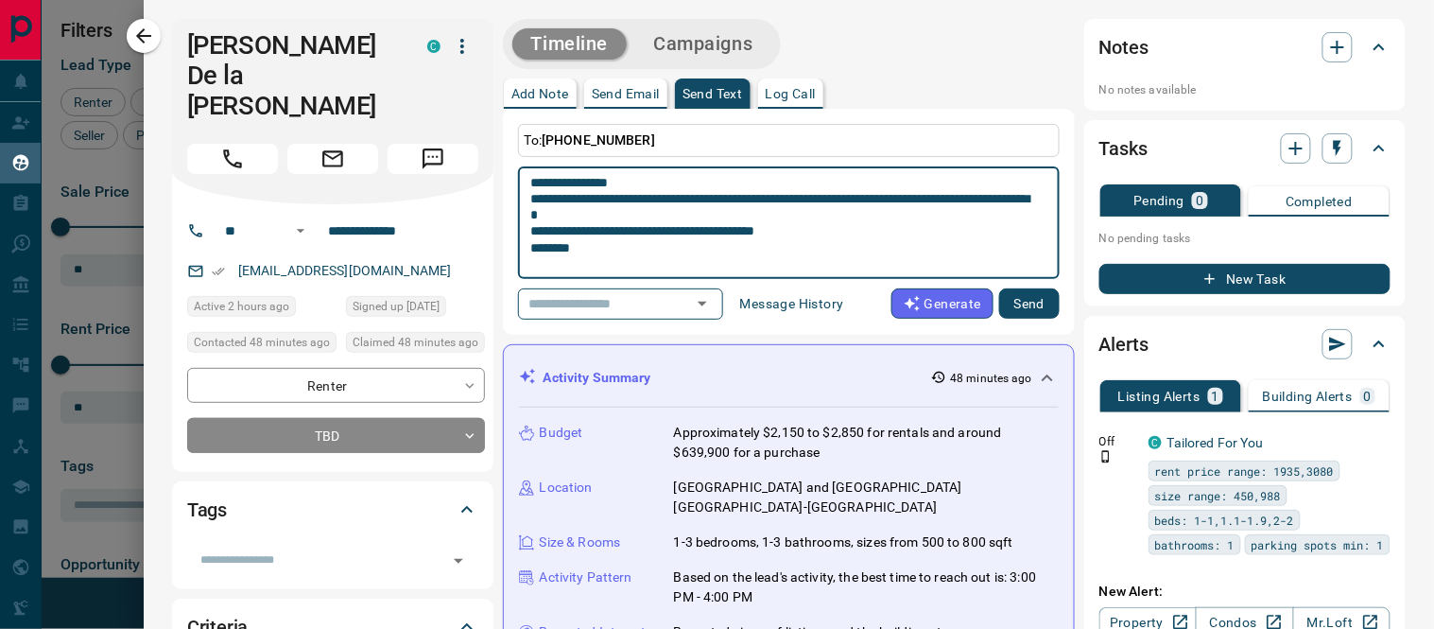  I want to click on span: size range: 450,988, so click(1218, 495).